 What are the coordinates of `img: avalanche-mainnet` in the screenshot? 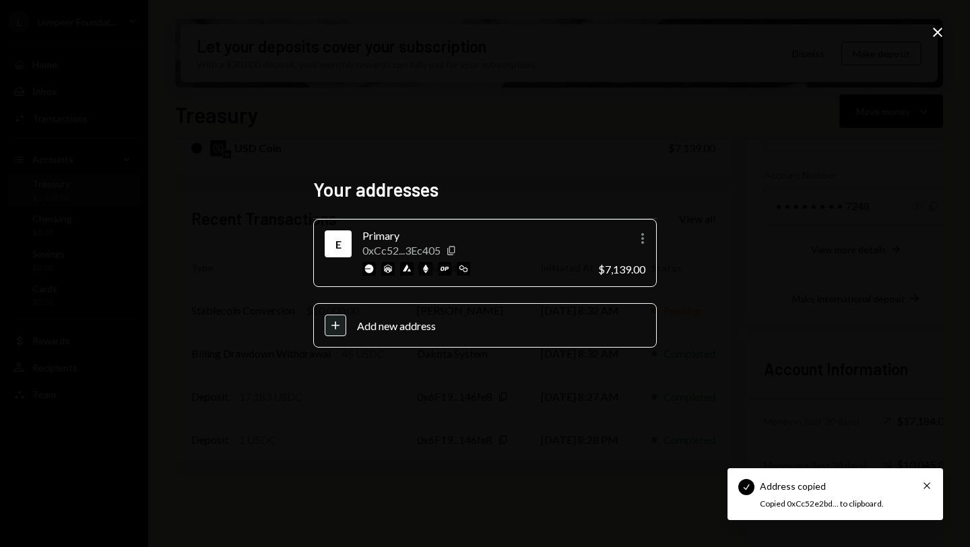 It's located at (407, 269).